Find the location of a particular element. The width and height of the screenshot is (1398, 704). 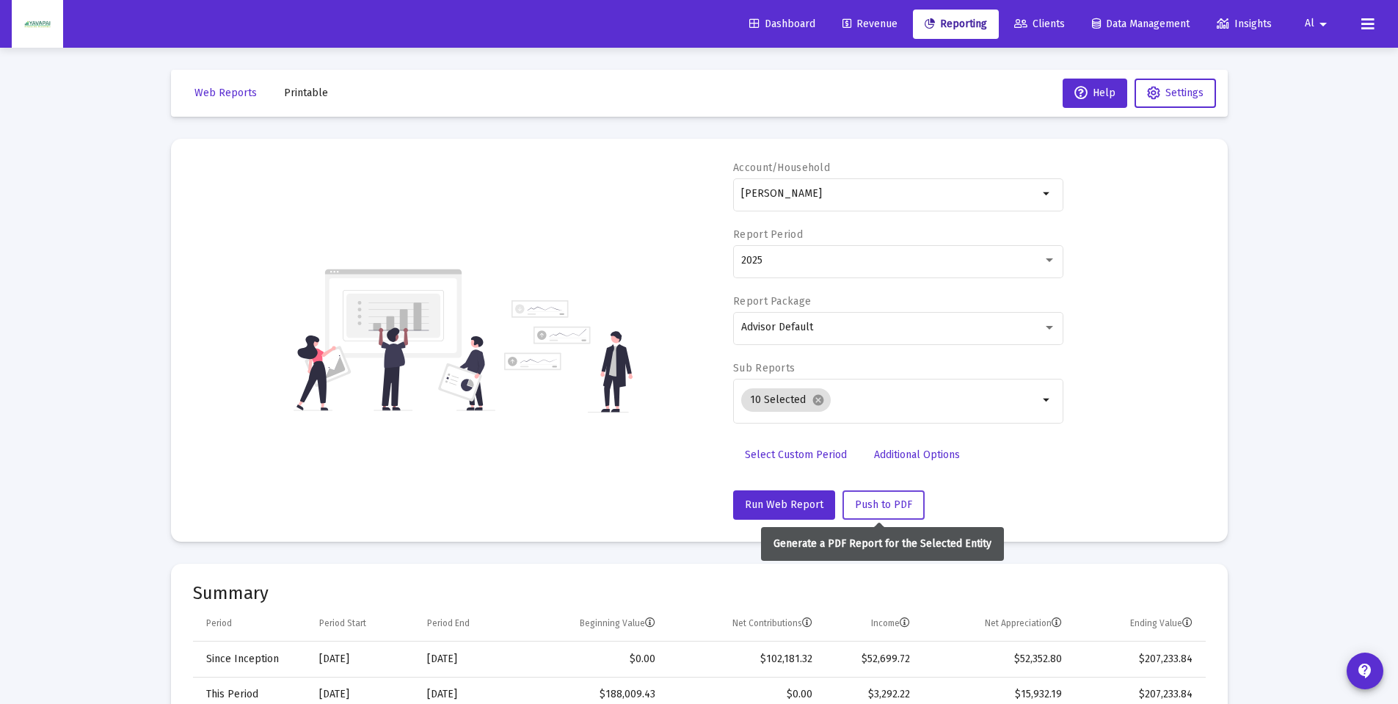

div: Beginning Value is located at coordinates (617, 623).